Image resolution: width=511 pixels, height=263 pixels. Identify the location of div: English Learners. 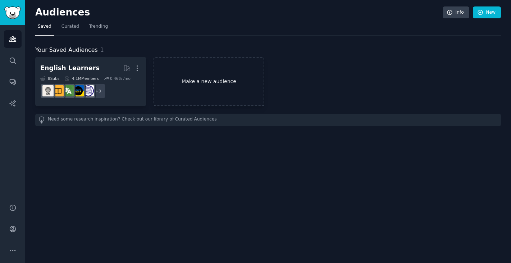
(70, 68).